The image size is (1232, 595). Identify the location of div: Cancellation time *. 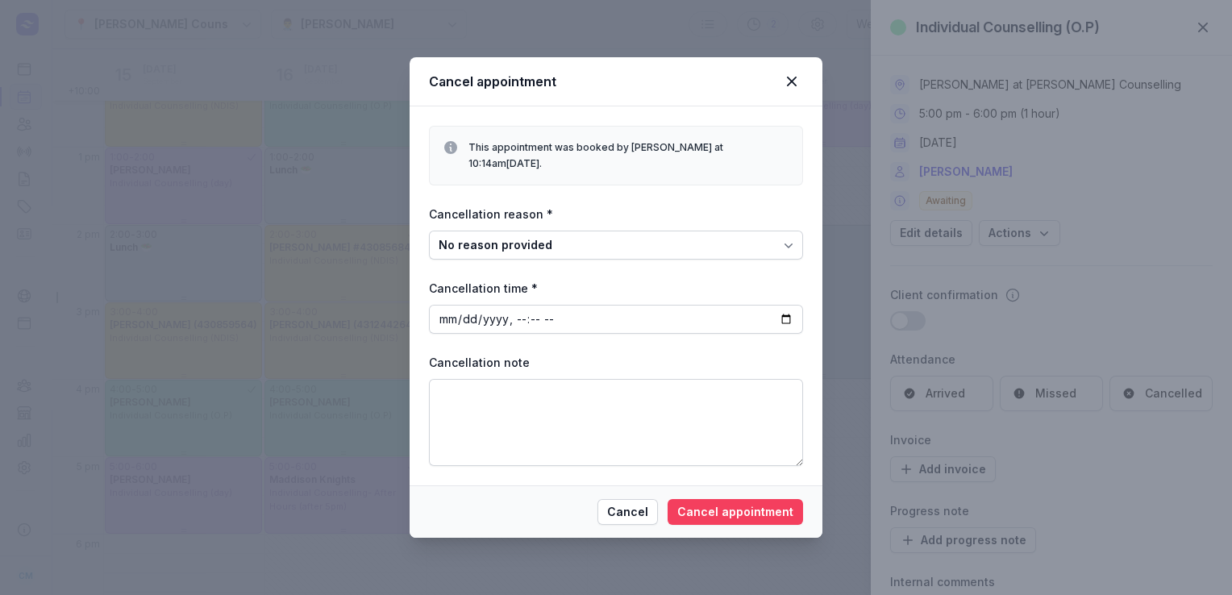
(616, 289).